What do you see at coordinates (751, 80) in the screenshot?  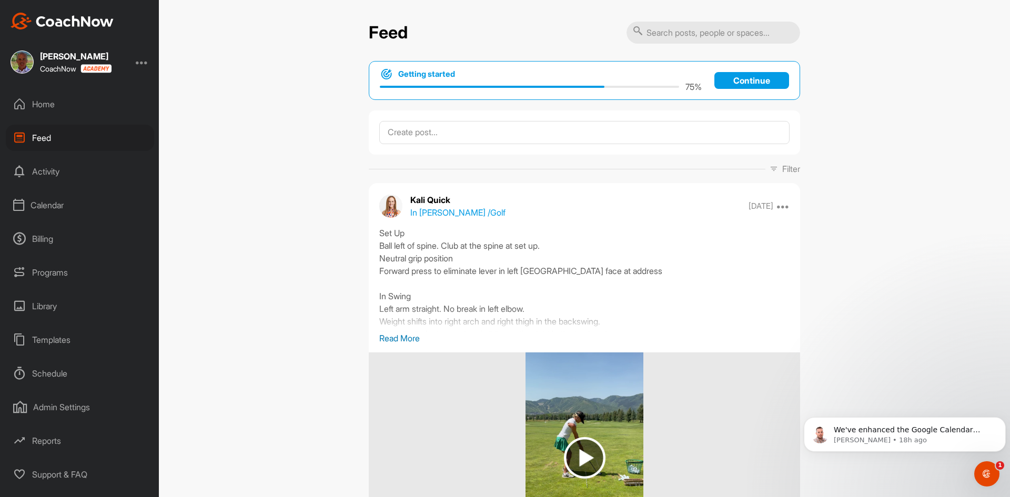 I see `p: Continue` at bounding box center [751, 80].